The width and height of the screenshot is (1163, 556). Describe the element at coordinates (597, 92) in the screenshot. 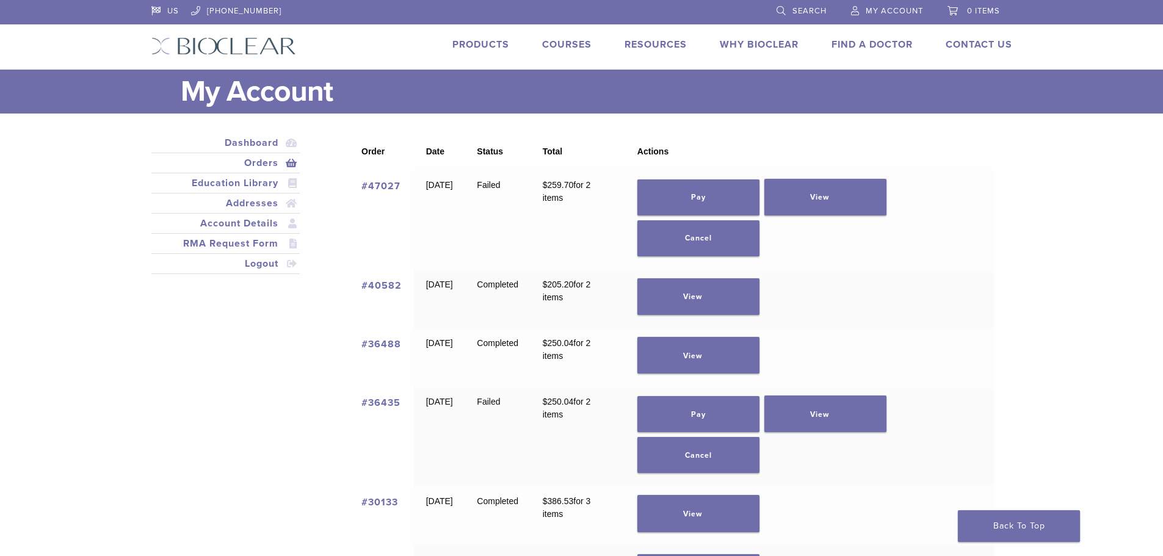

I see `h1: My Account` at that location.